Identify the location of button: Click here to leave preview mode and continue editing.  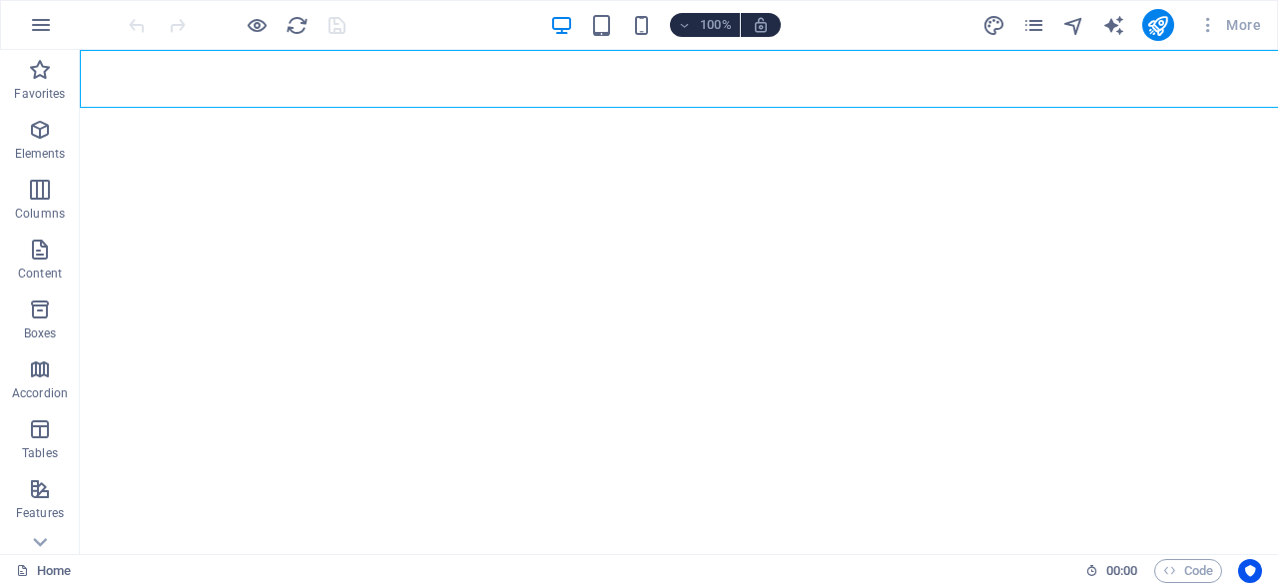
(257, 25).